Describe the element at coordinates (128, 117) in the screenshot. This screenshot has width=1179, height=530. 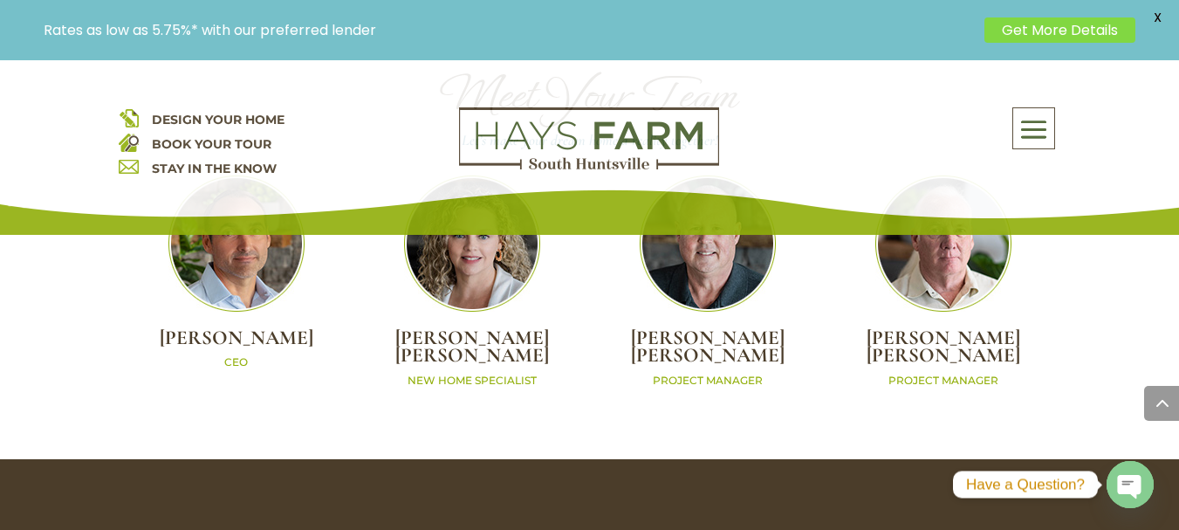
I see `img: design your home` at that location.